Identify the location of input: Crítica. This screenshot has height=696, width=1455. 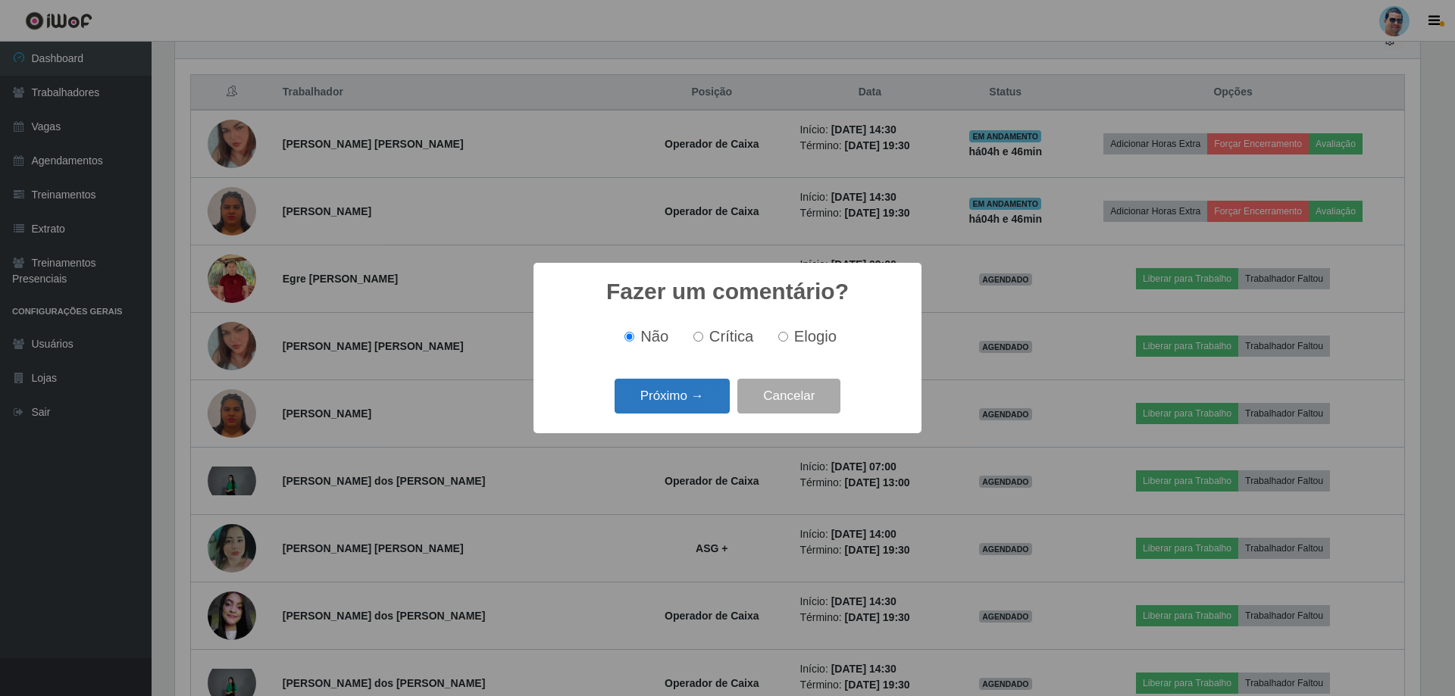
(698, 336).